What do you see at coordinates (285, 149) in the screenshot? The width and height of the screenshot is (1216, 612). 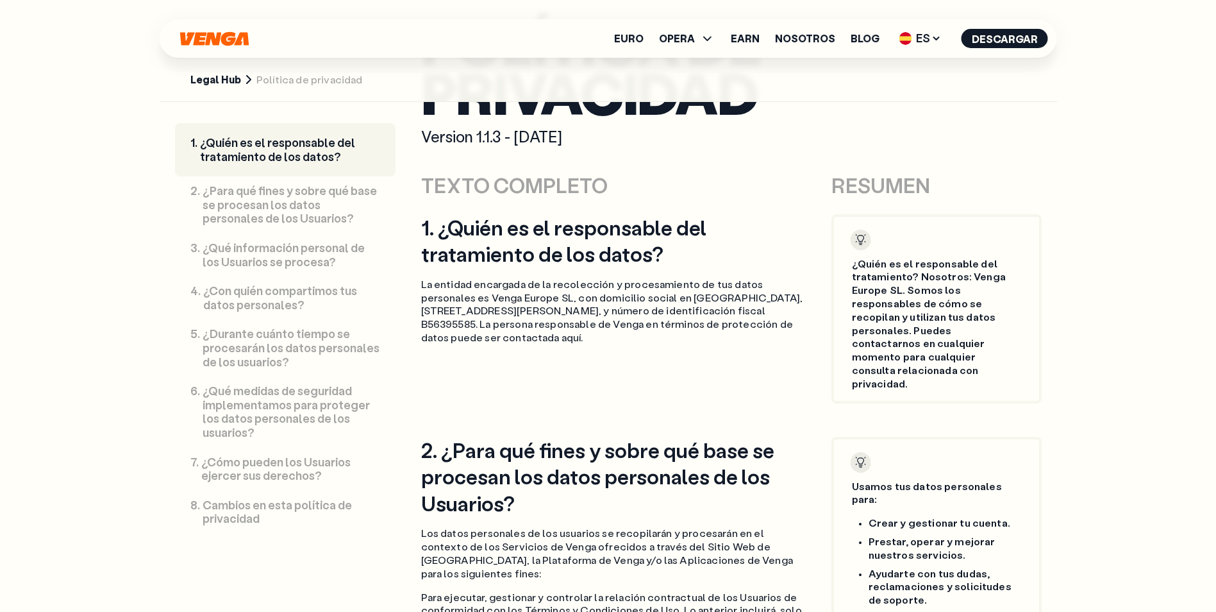 I see `a: 1.¿Quién es el responsable del tratamiento de los datos?` at bounding box center [285, 149].